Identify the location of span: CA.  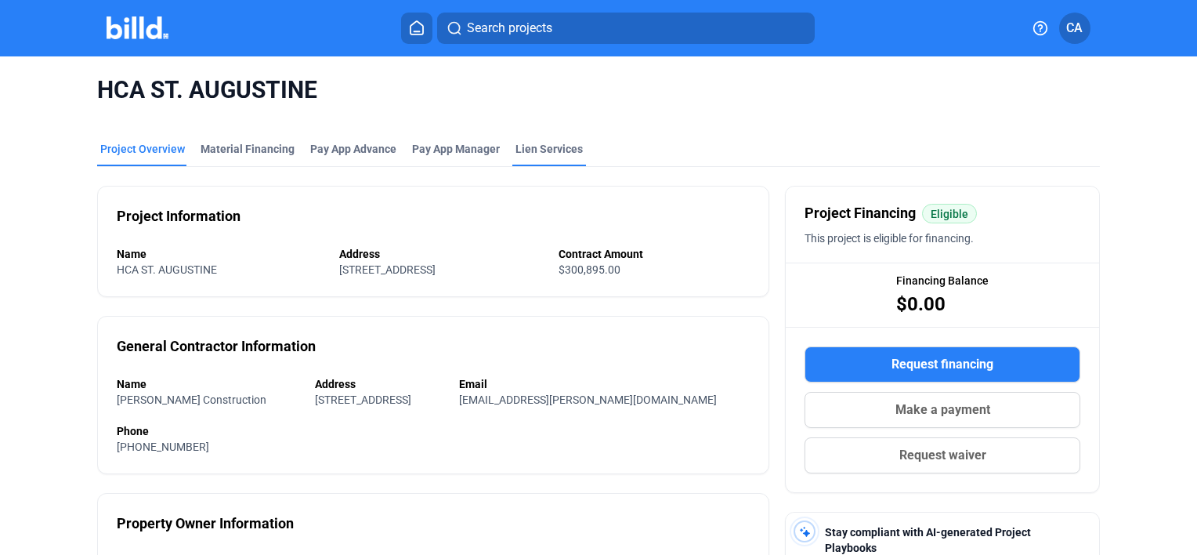
(1074, 28).